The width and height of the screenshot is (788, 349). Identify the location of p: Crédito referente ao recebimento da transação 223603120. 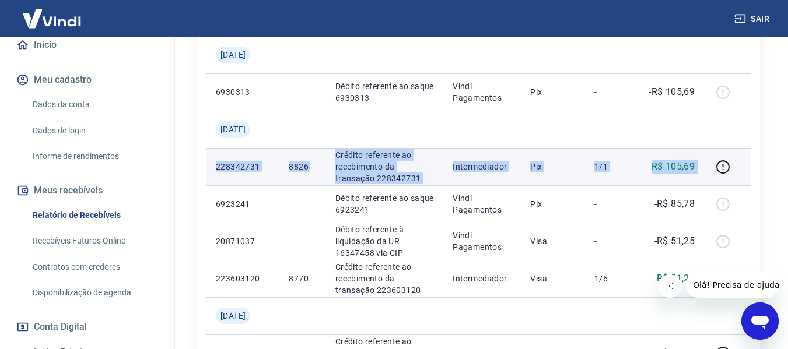
(384, 279).